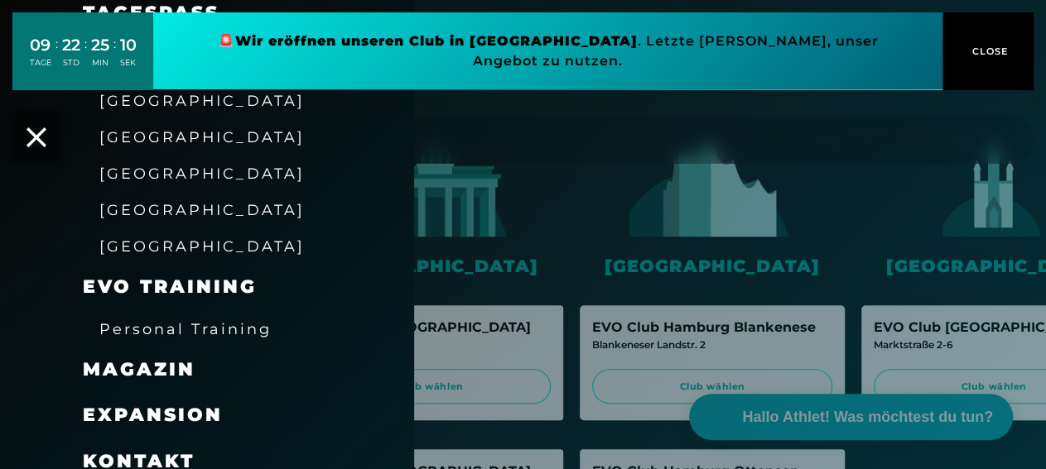 This screenshot has width=1046, height=469. Describe the element at coordinates (128, 45) in the screenshot. I see `div: 10` at that location.